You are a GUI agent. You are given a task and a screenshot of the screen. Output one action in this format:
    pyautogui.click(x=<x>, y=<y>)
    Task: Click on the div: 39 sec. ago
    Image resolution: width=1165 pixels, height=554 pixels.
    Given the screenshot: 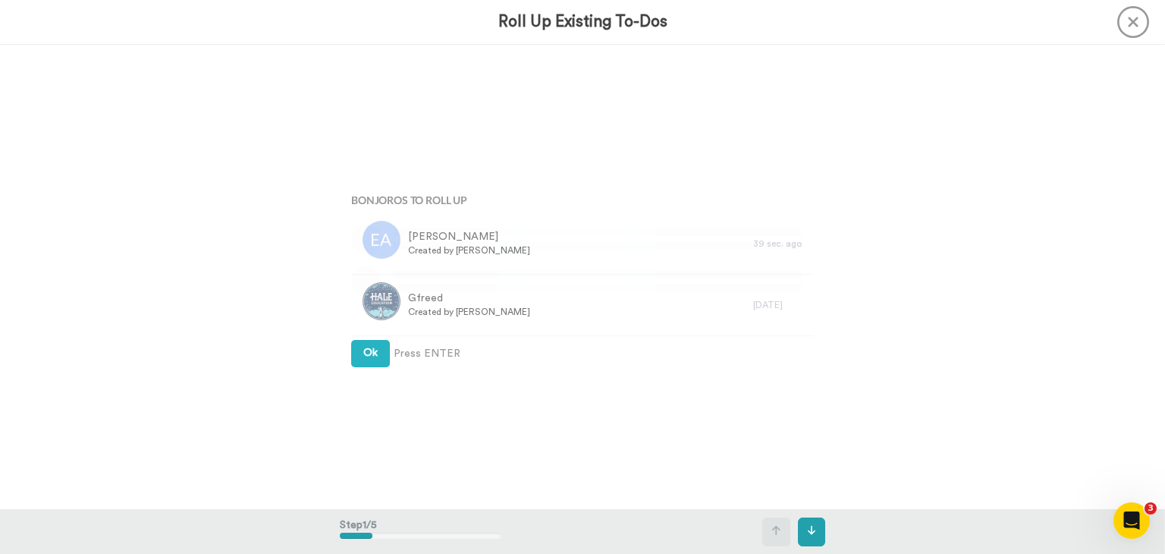 What is the action you would take?
    pyautogui.click(x=780, y=243)
    